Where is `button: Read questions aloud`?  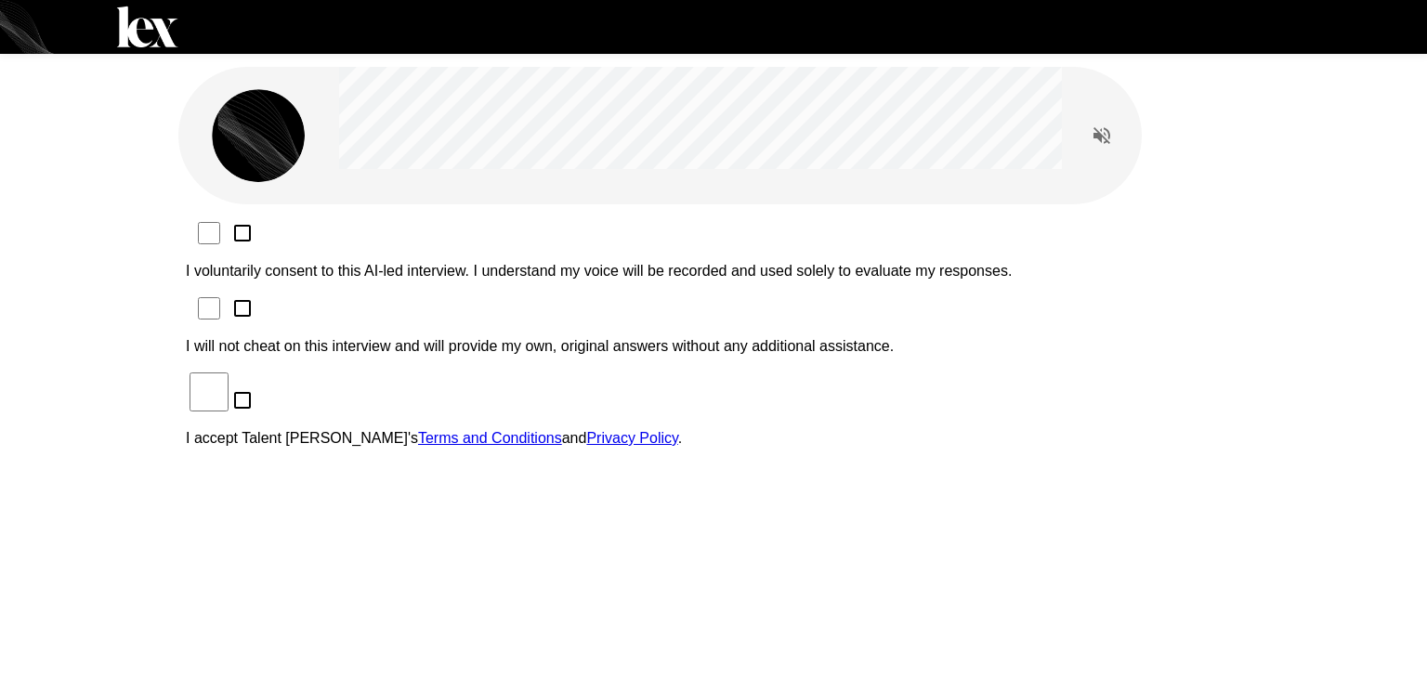 button: Read questions aloud is located at coordinates (1102, 136).